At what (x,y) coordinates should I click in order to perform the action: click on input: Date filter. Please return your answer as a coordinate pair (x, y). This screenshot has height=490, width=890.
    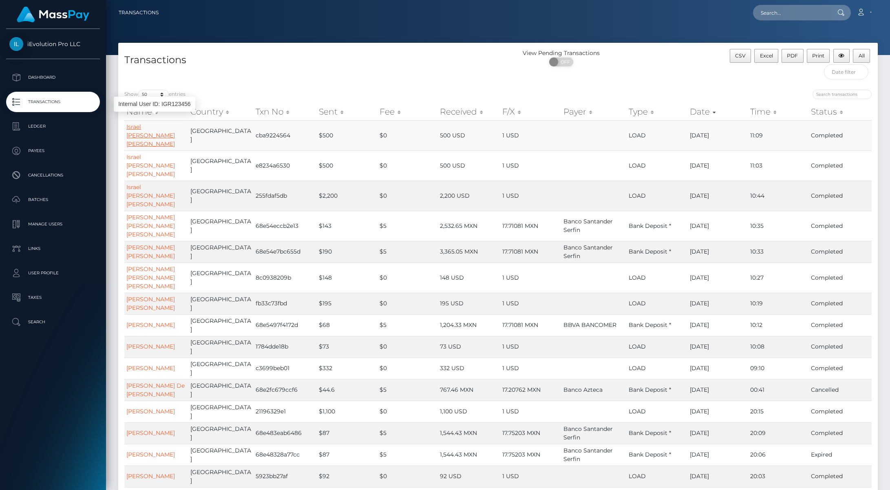
    Looking at the image, I should click on (846, 72).